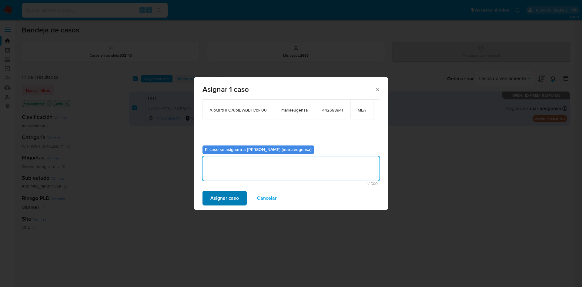 Image resolution: width=582 pixels, height=287 pixels. I want to click on span: MLA, so click(361, 110).